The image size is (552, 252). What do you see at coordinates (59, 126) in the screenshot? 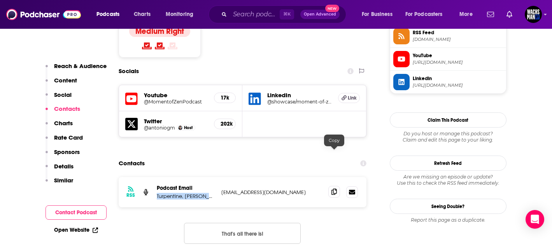
I see `button: Charts` at bounding box center [59, 126].